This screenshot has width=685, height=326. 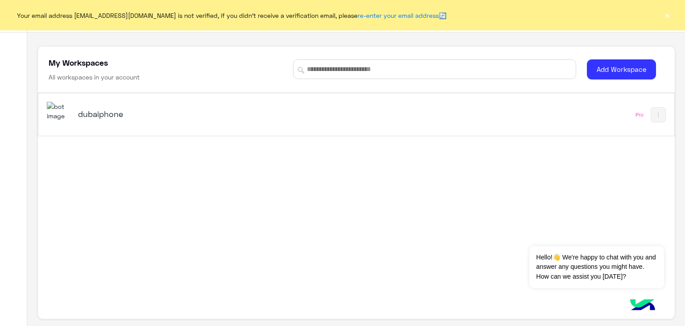 What do you see at coordinates (640, 115) in the screenshot?
I see `div: Pro` at bounding box center [640, 115].